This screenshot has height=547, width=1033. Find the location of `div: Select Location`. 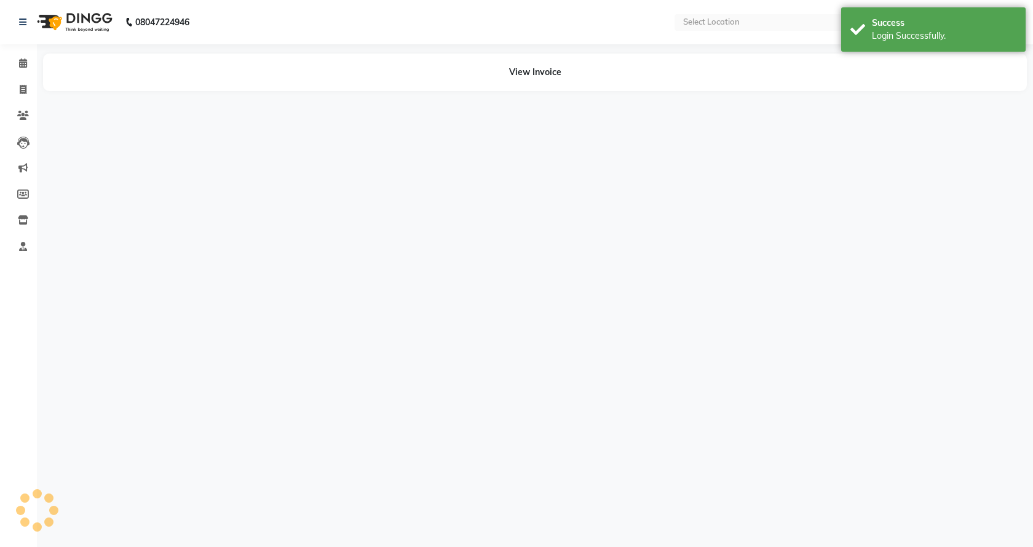

div: Select Location is located at coordinates (711, 22).